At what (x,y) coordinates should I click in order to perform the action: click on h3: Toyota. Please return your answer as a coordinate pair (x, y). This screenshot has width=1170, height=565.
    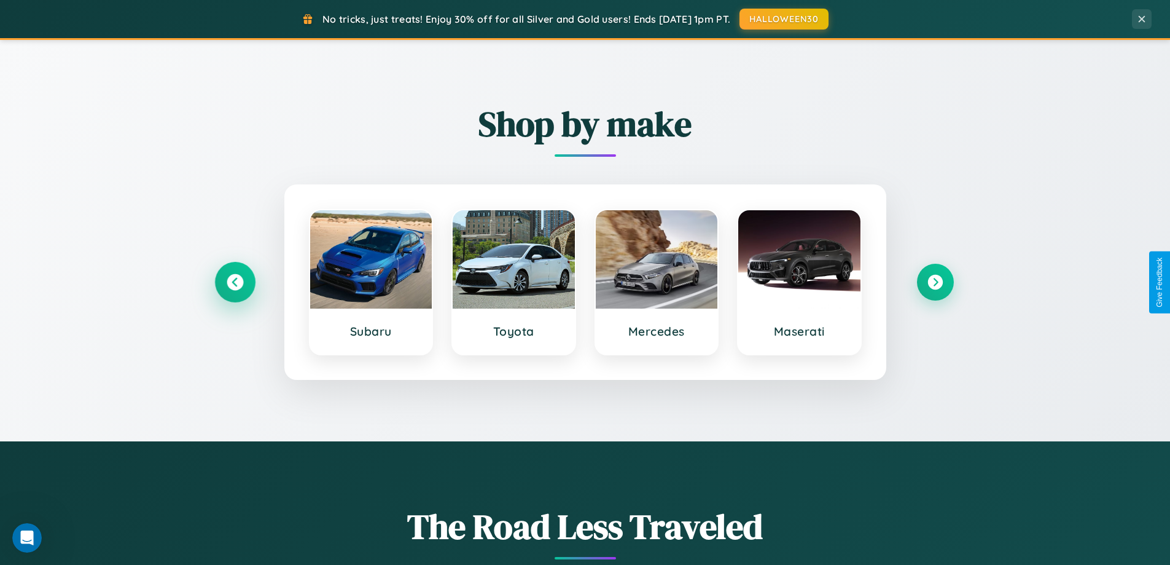
    Looking at the image, I should click on (514, 331).